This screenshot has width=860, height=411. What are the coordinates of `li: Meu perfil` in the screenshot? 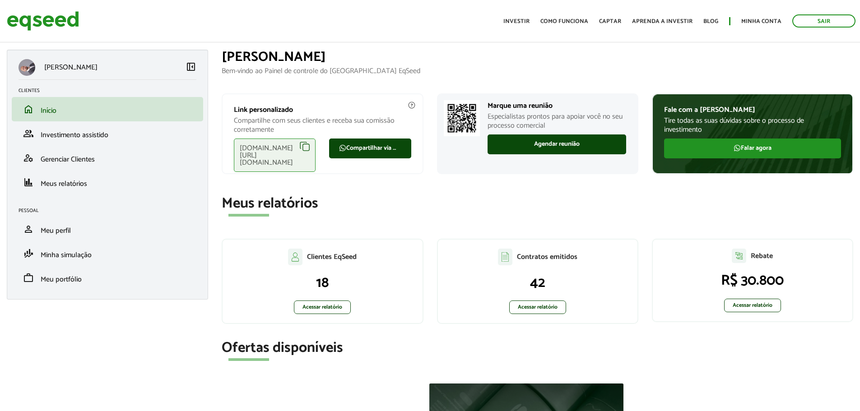 It's located at (107, 229).